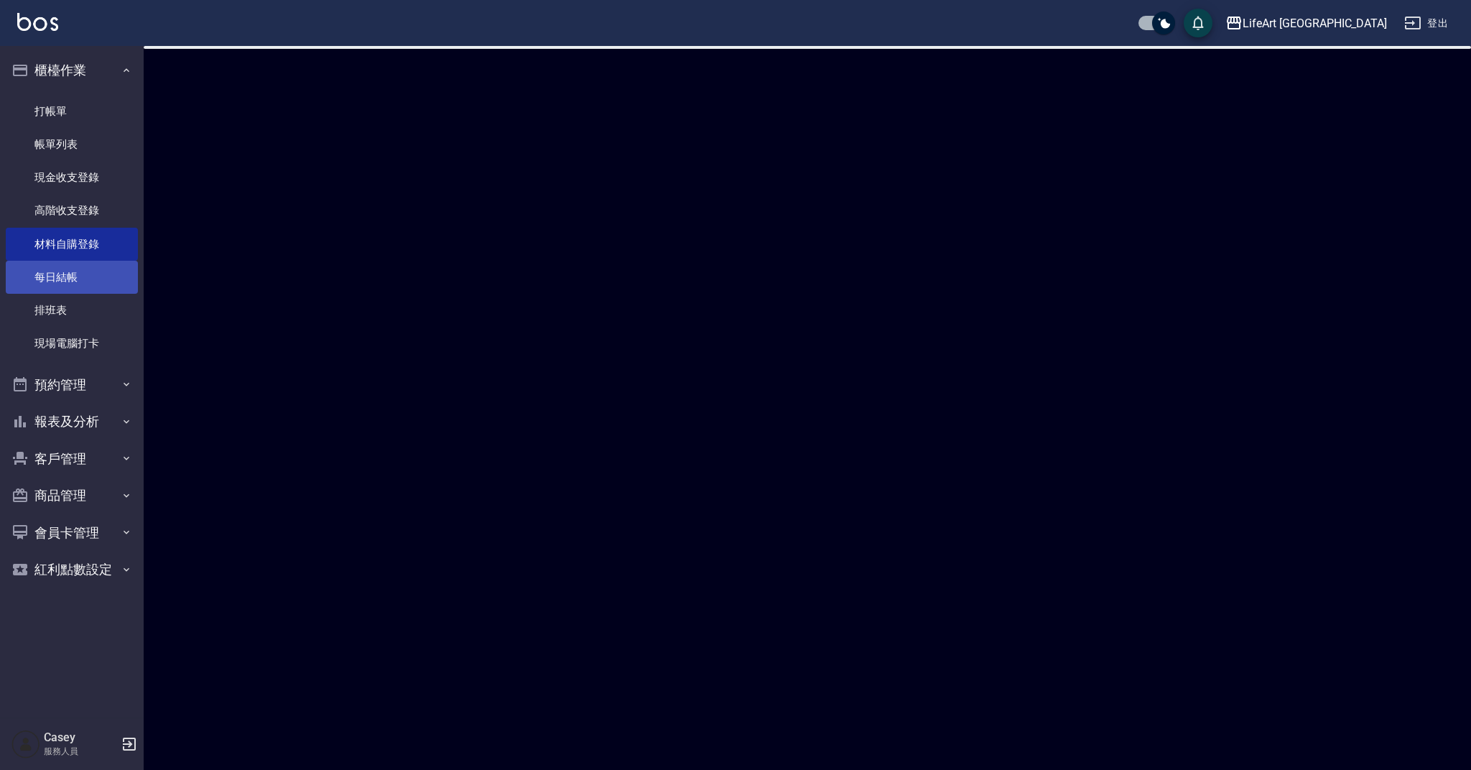 The image size is (1471, 770). What do you see at coordinates (1198, 23) in the screenshot?
I see `button: save` at bounding box center [1198, 23].